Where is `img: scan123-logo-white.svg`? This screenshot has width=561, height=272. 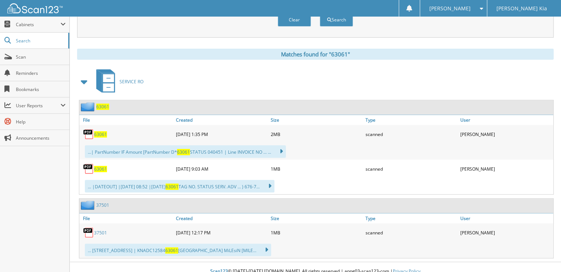
img: scan123-logo-white.svg is located at coordinates (35, 8).